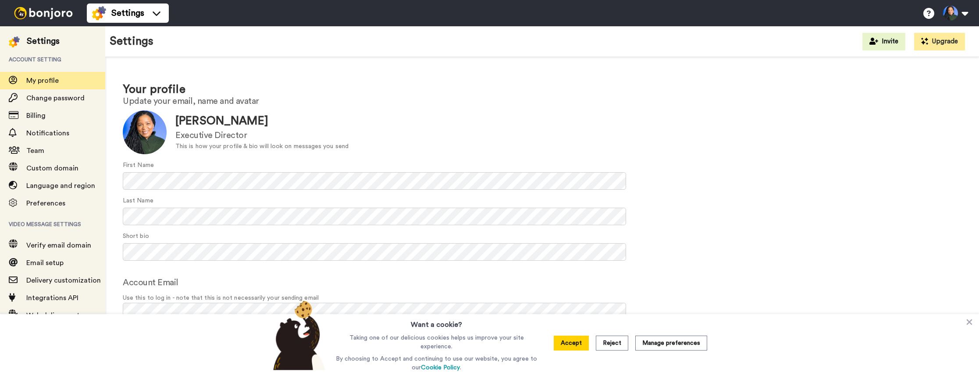 The height and width of the screenshot is (372, 979). I want to click on label: Short bio, so click(136, 236).